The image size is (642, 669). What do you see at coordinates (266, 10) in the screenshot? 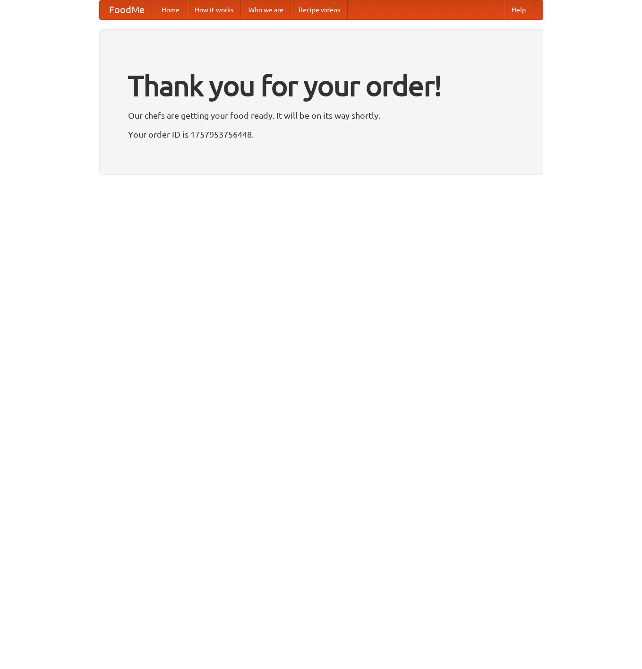
I see `a: Who we are` at bounding box center [266, 10].